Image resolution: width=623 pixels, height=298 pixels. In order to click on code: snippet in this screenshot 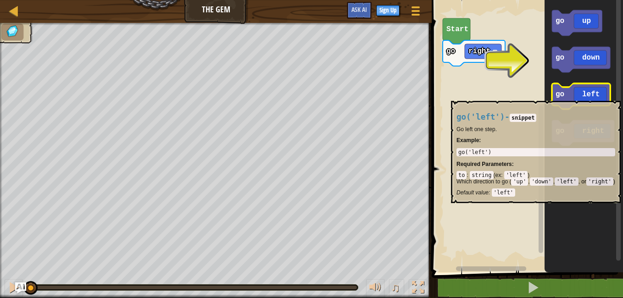, I will do `click(523, 118)`.